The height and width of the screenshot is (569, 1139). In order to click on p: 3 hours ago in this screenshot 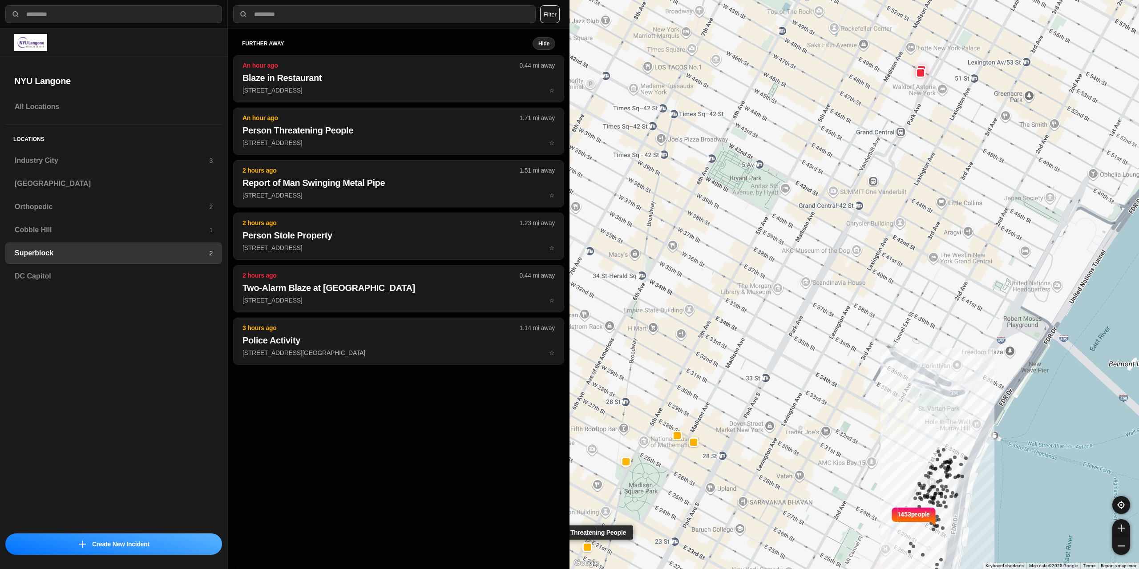, I will do `click(381, 328)`.